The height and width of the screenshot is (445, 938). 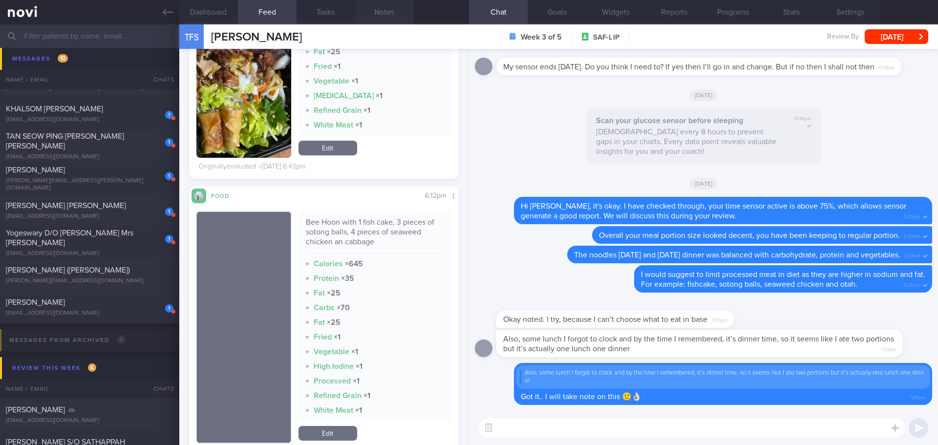 I want to click on span: For example: fishcake, sotong balls, seaweed chicken and otah., so click(x=749, y=284).